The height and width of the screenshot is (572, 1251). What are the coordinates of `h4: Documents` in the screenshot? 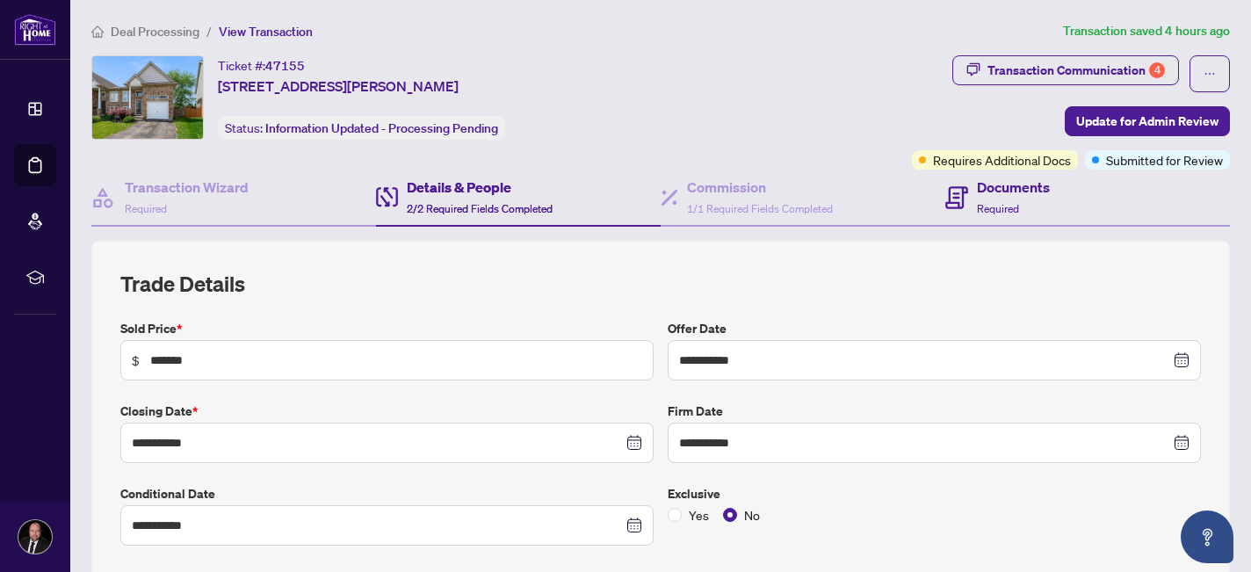 It's located at (1013, 187).